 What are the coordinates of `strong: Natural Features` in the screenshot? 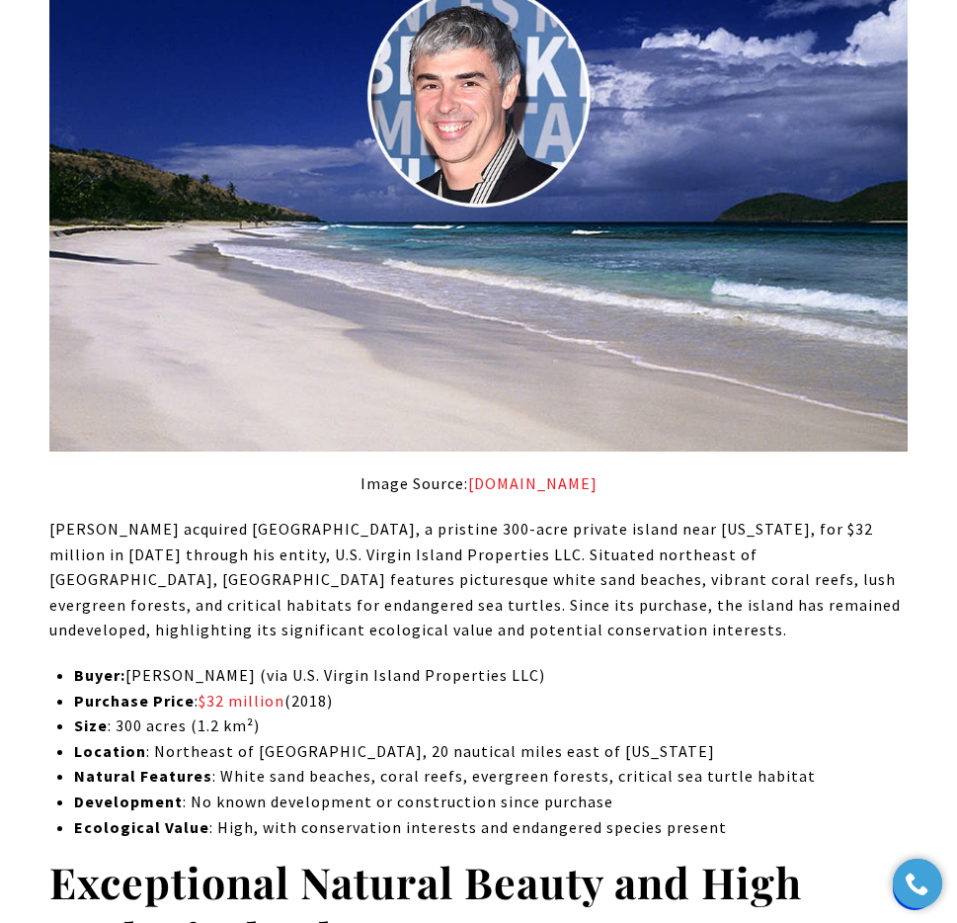 It's located at (143, 775).